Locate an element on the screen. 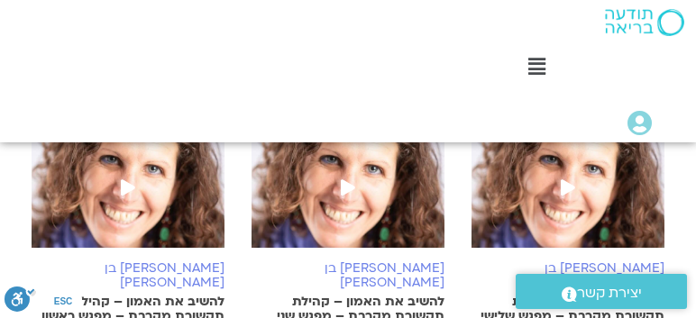 This screenshot has height=318, width=696. a: יצירת קשר is located at coordinates (601, 291).